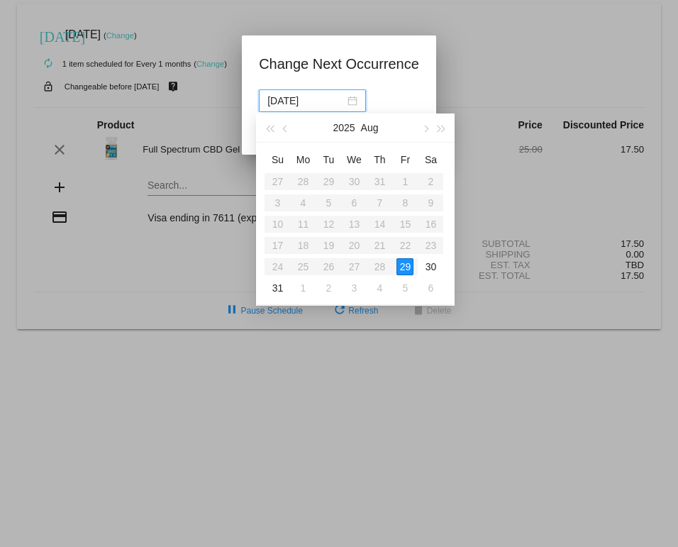 The width and height of the screenshot is (678, 547). What do you see at coordinates (286, 128) in the screenshot?
I see `button: Previous month (PageUp)` at bounding box center [286, 128].